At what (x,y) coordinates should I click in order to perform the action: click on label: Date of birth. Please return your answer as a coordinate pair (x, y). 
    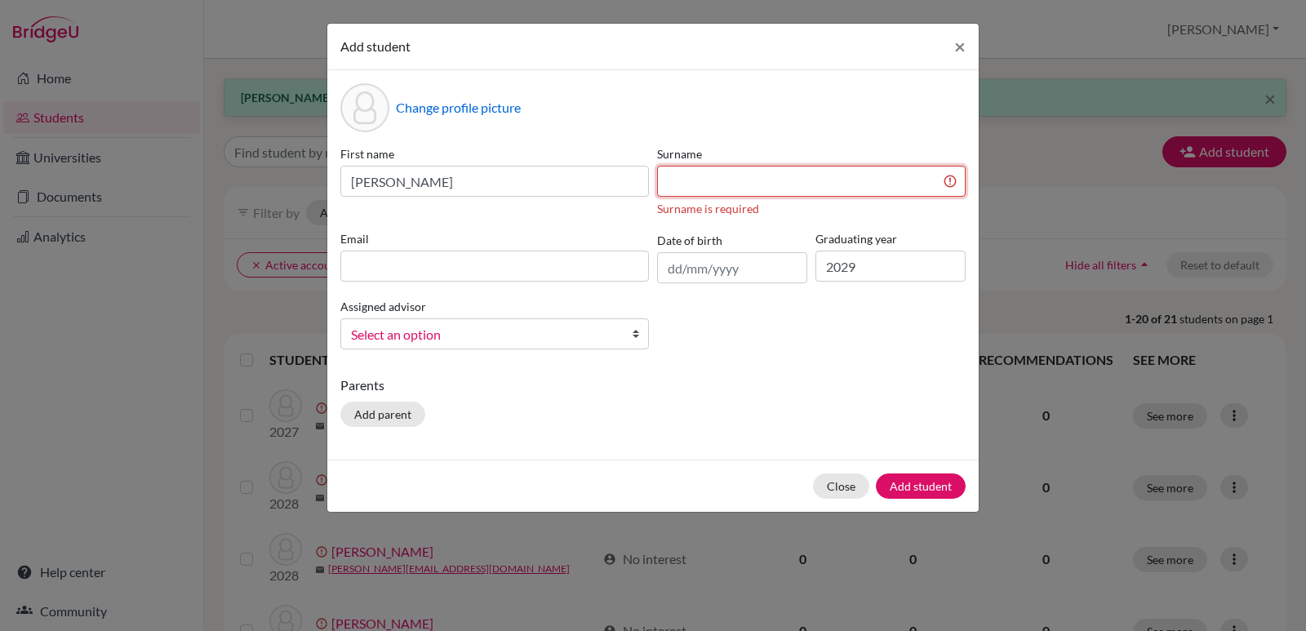
    Looking at the image, I should click on (690, 240).